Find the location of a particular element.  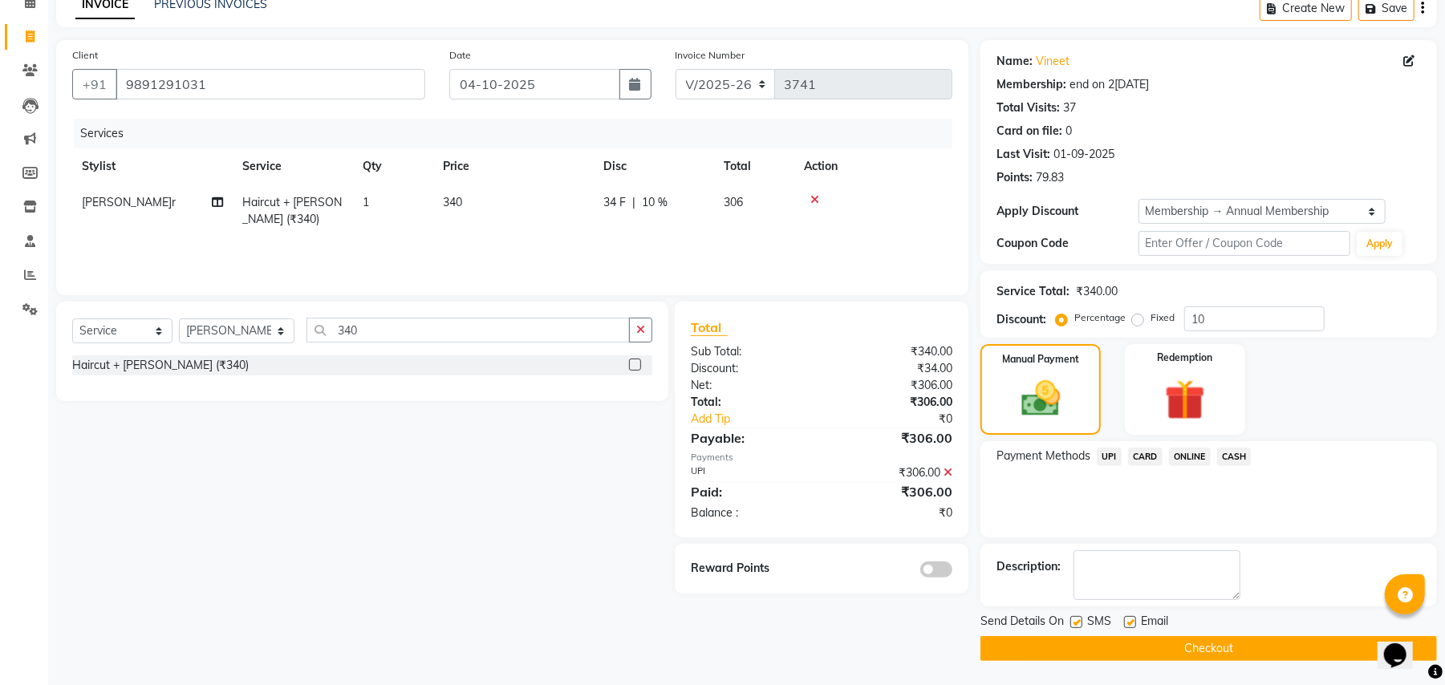

span: CASH is located at coordinates (1234, 457).